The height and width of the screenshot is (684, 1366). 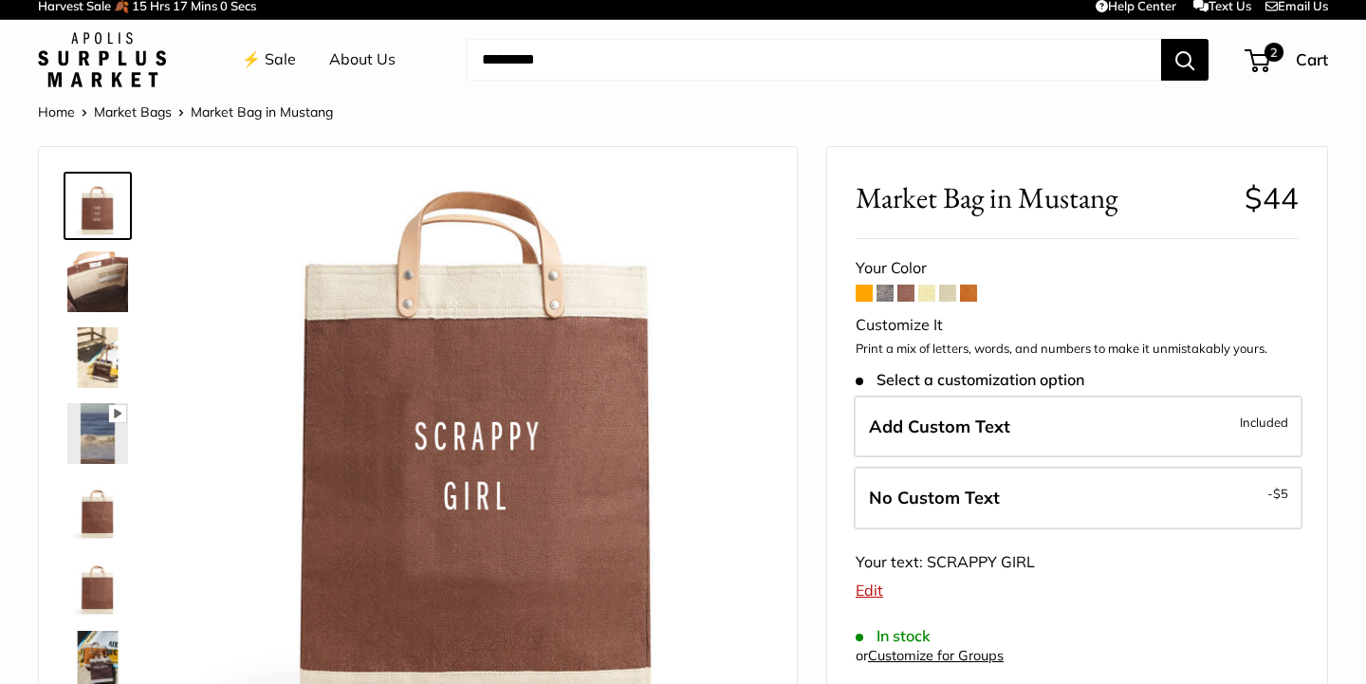 What do you see at coordinates (869, 590) in the screenshot?
I see `a: Edit` at bounding box center [869, 590].